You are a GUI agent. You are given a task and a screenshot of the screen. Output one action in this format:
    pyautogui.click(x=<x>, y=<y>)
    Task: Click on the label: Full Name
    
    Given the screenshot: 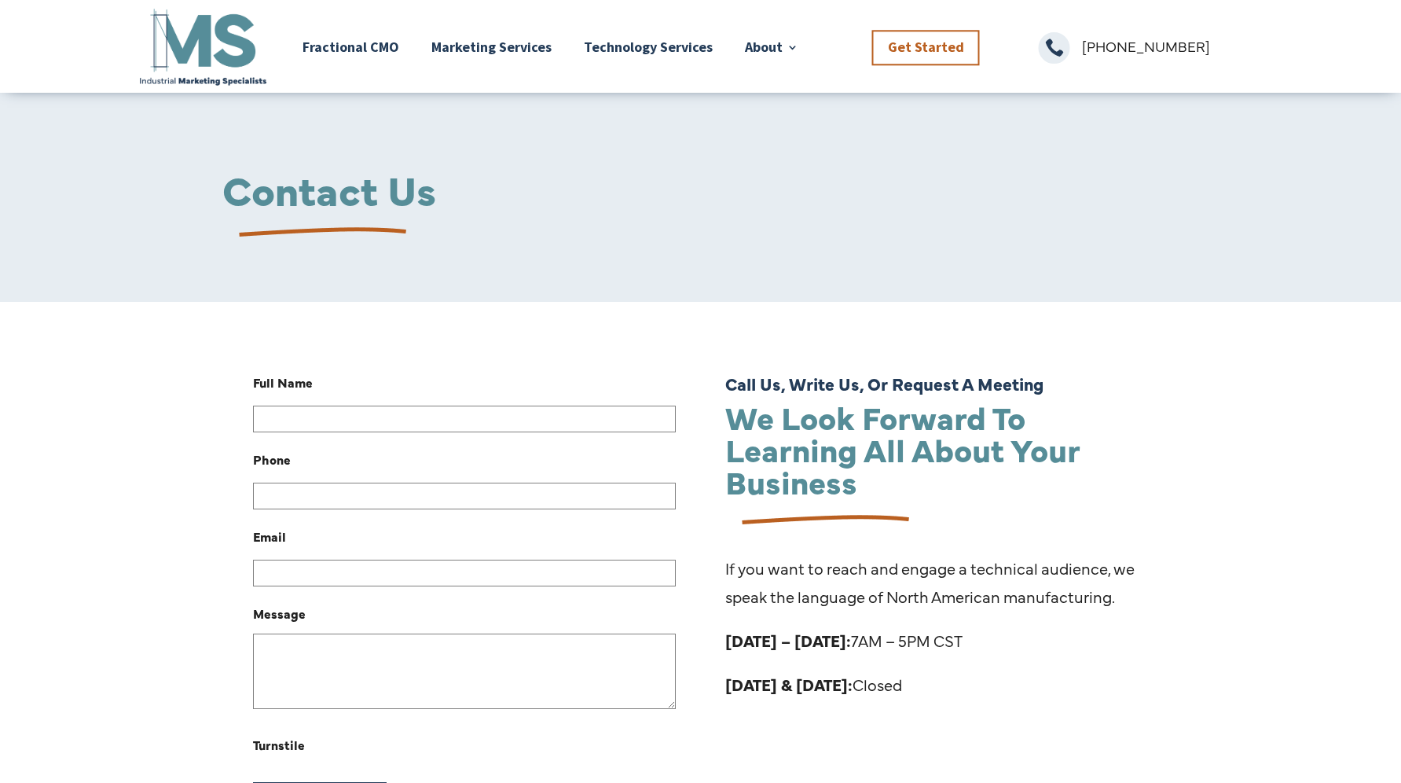 What is the action you would take?
    pyautogui.click(x=283, y=382)
    